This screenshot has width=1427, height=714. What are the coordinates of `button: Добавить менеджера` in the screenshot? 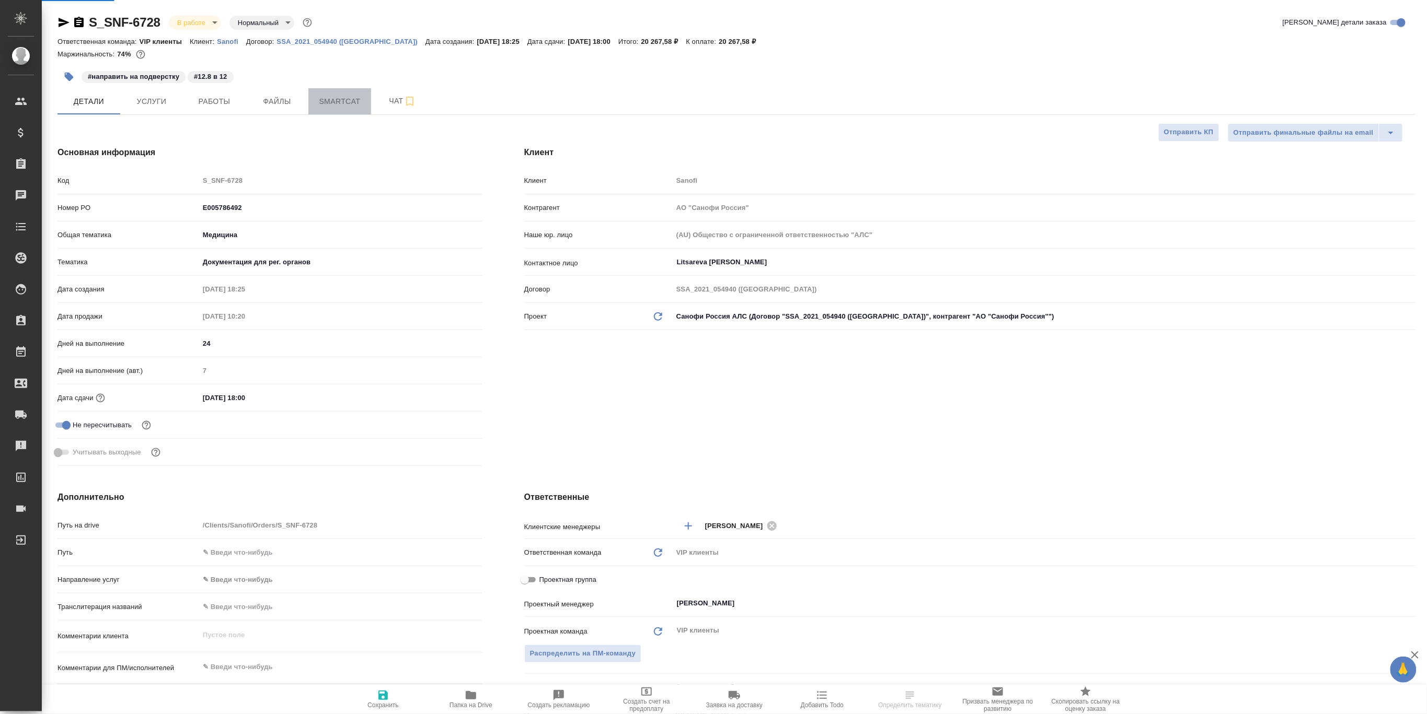 It's located at (688, 526).